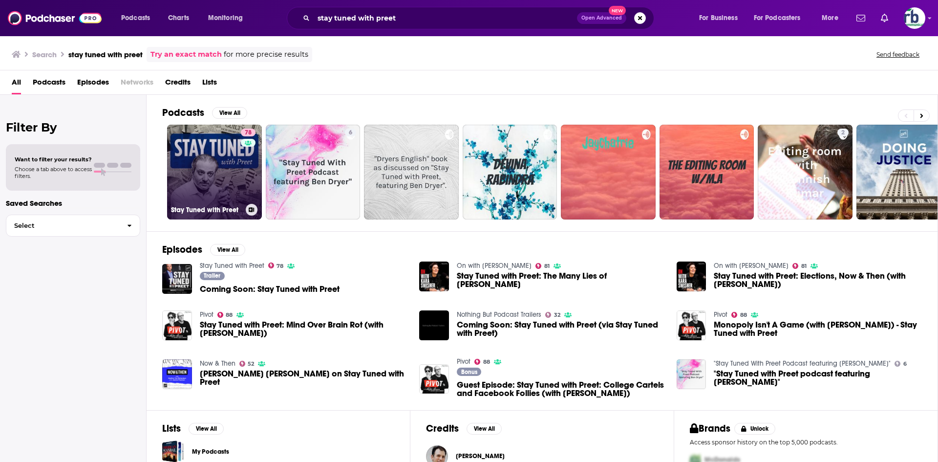 This screenshot has width=938, height=462. Describe the element at coordinates (63, 225) in the screenshot. I see `span: Select` at that location.